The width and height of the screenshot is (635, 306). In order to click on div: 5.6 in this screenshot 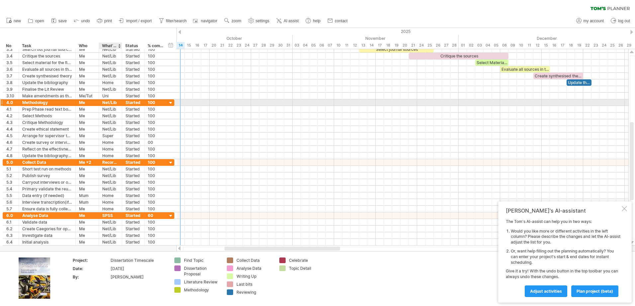, I will do `click(11, 202)`.